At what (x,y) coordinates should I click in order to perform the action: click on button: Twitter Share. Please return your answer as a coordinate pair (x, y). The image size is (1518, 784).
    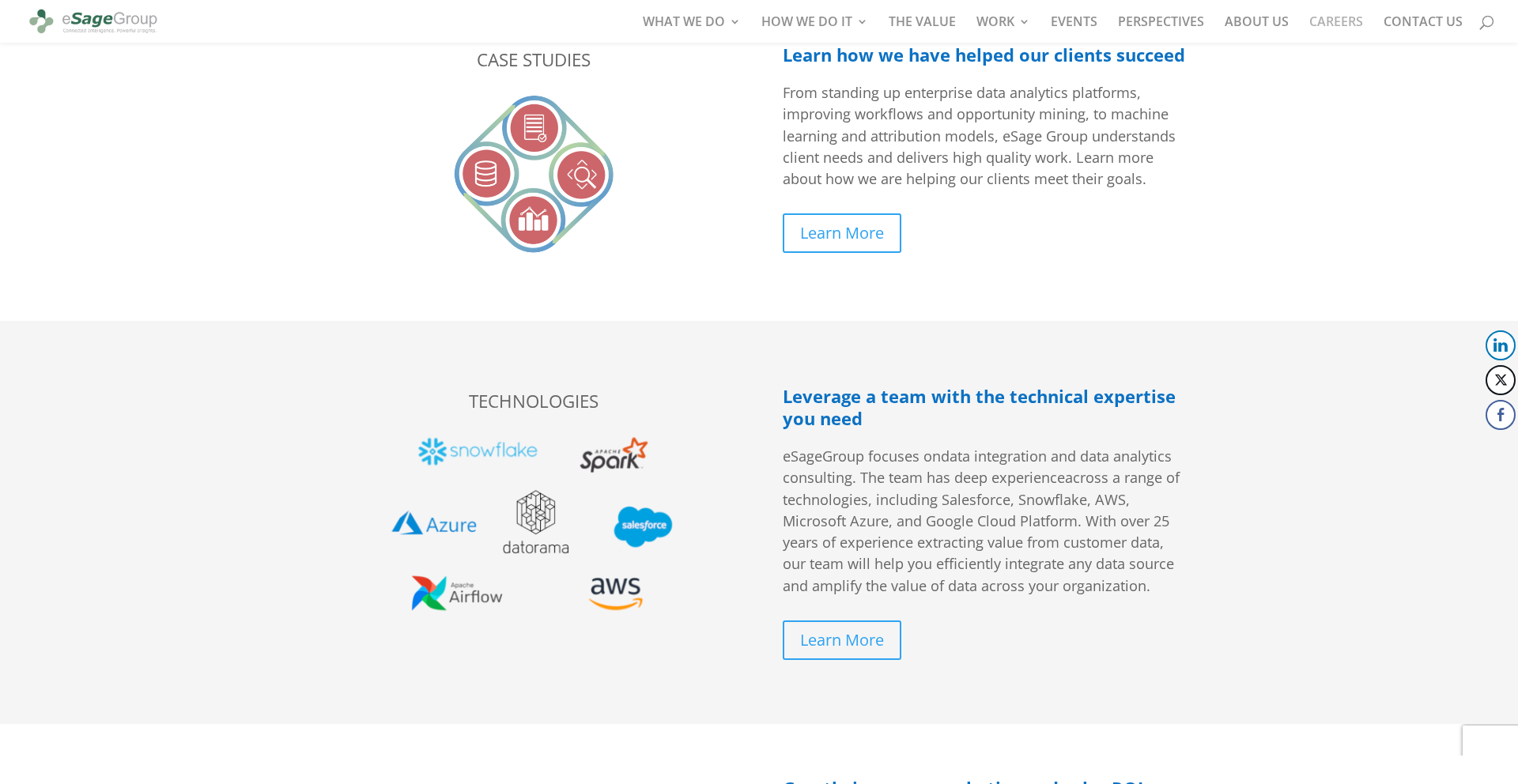
    Looking at the image, I should click on (1500, 380).